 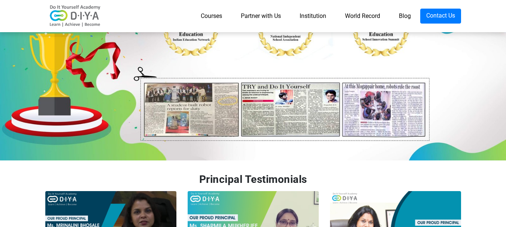 I want to click on a: Blog, so click(x=405, y=16).